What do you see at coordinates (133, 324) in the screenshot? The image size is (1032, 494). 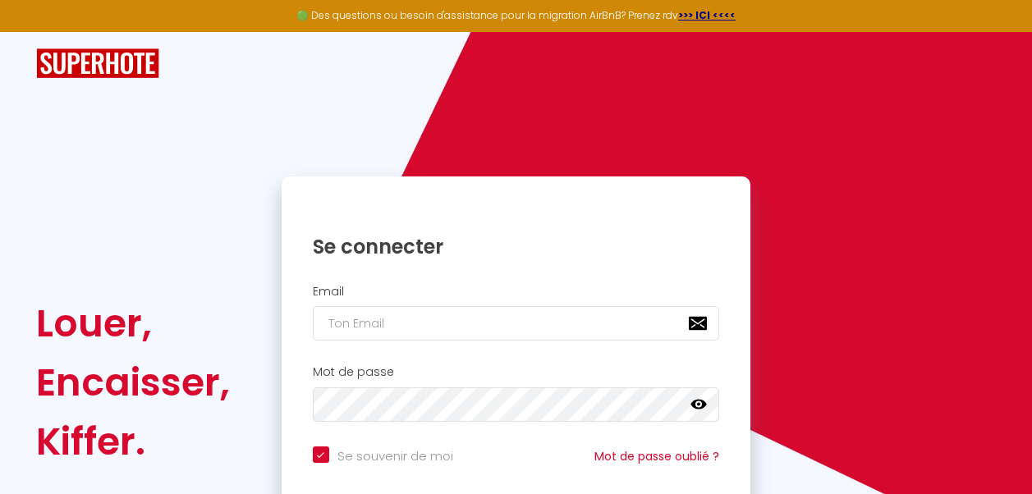 I see `div: Louer,` at bounding box center [133, 324].